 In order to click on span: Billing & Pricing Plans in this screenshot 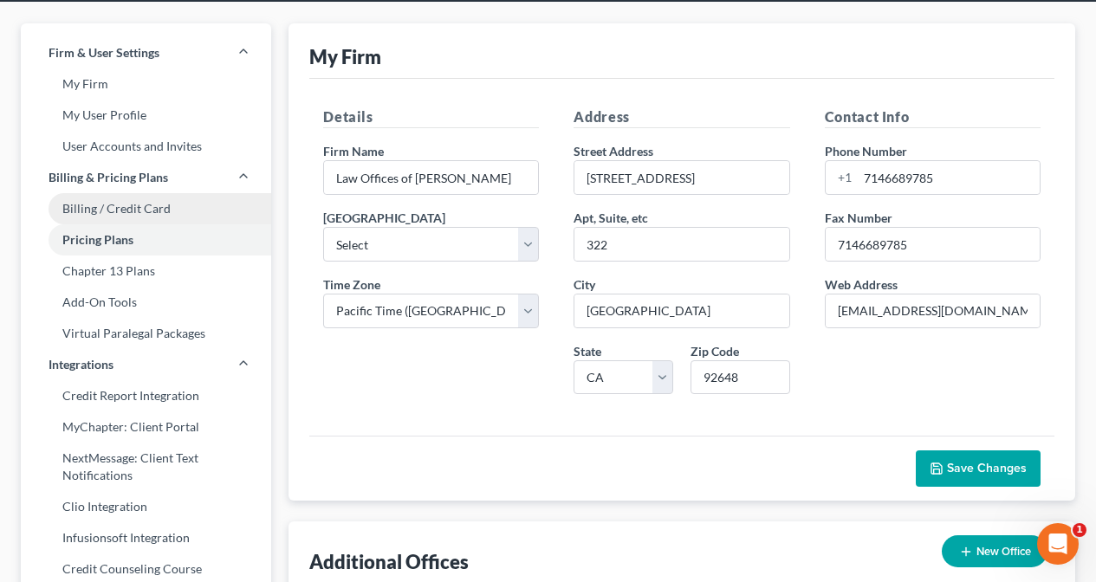, I will do `click(108, 178)`.